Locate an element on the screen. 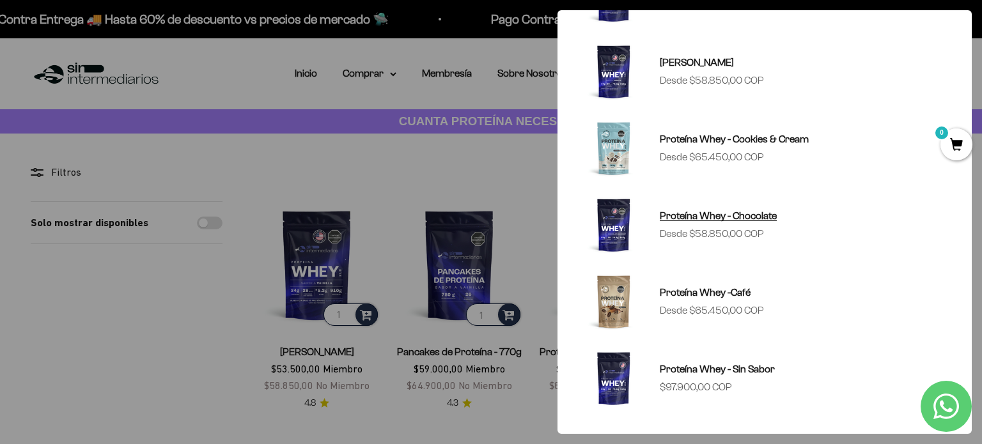  span: Proteína Whey - Chocolate is located at coordinates (718, 215).